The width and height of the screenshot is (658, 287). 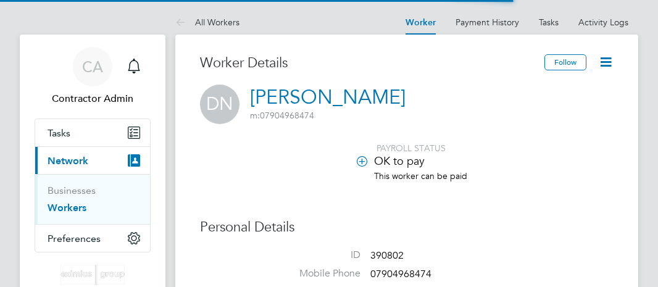 What do you see at coordinates (407, 227) in the screenshot?
I see `h3: Personal Details` at bounding box center [407, 227].